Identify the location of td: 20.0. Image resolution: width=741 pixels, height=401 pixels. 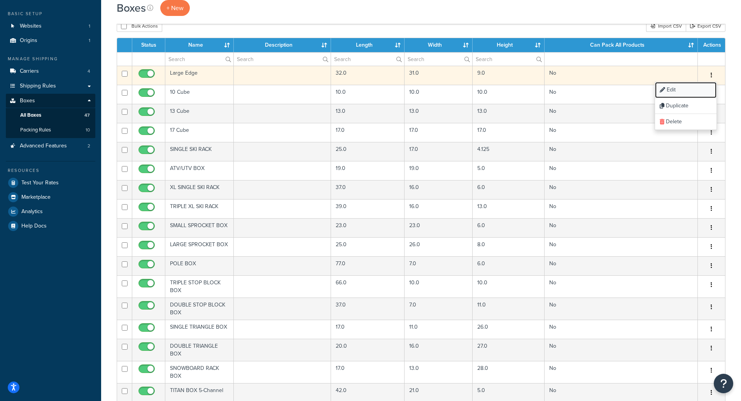
(368, 350).